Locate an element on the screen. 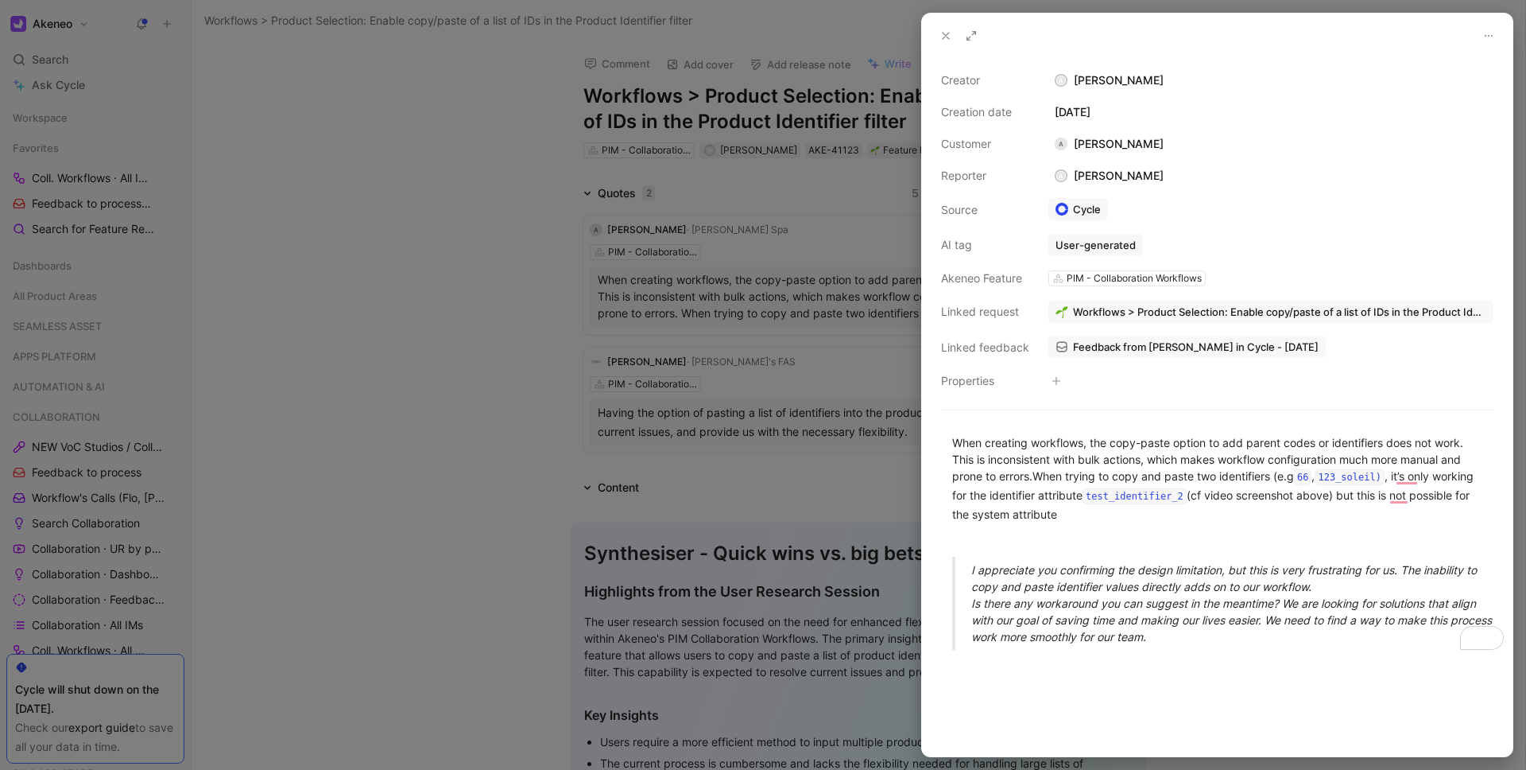  div: PIM - Collaboration Workflows is located at coordinates (1134, 278).